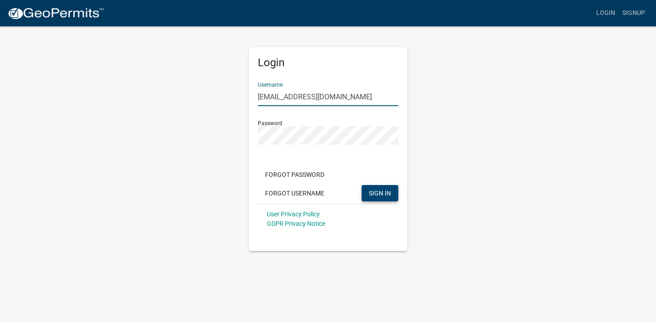 The height and width of the screenshot is (322, 656). Describe the element at coordinates (380, 193) in the screenshot. I see `span: SIGN IN` at that location.